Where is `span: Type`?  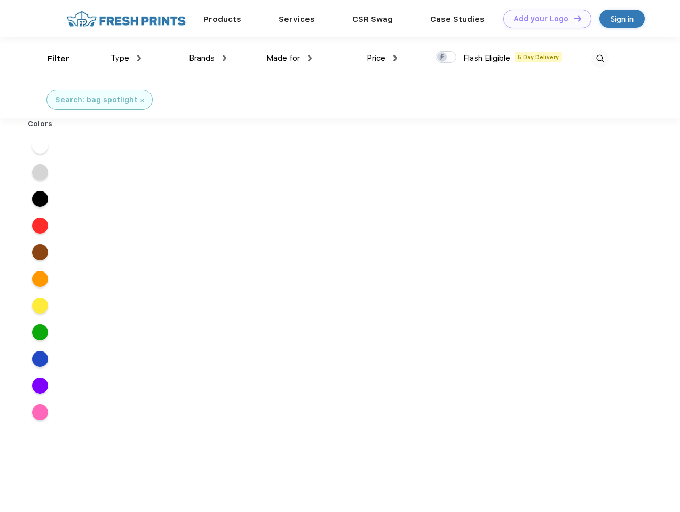 span: Type is located at coordinates (120, 58).